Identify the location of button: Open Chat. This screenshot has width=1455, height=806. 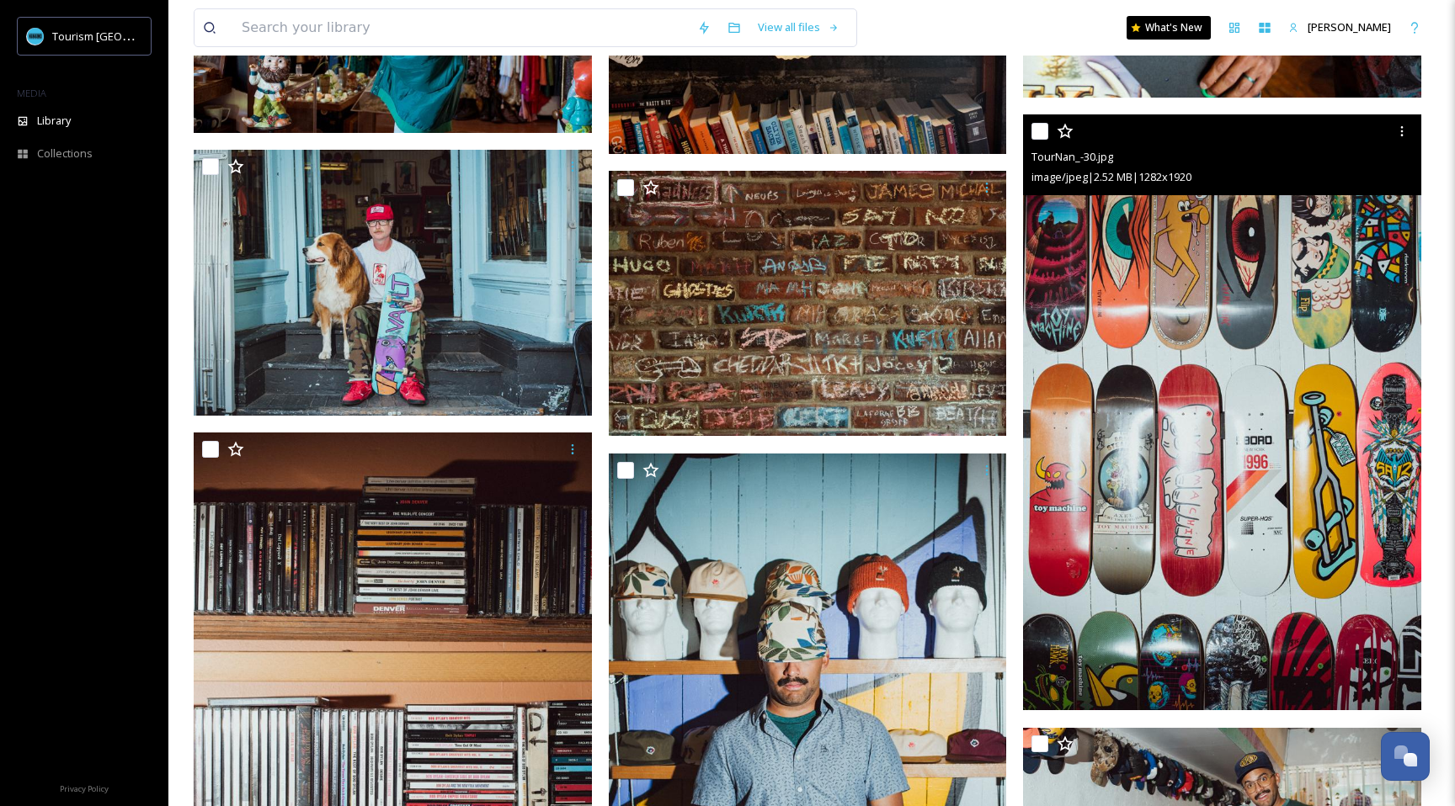
(1405, 757).